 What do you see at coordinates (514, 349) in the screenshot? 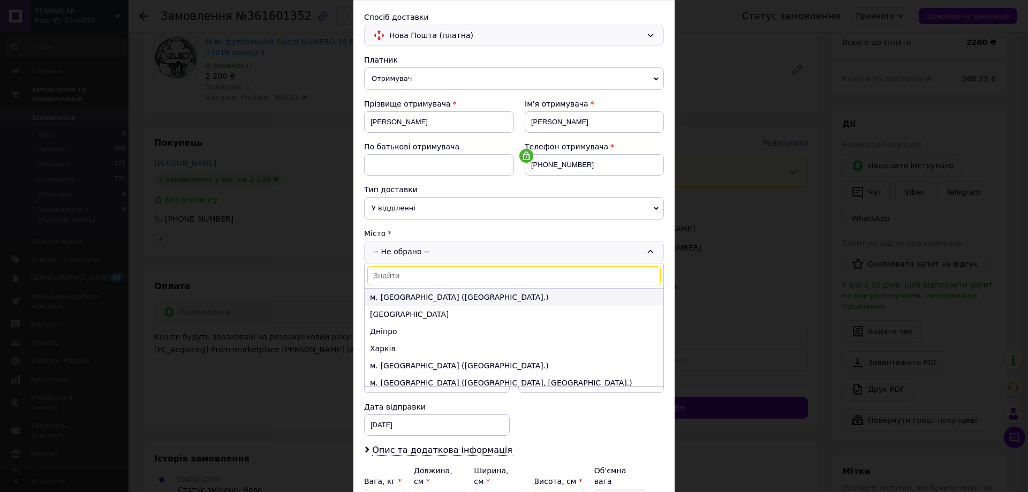
I see `li: Харків` at bounding box center [514, 349].